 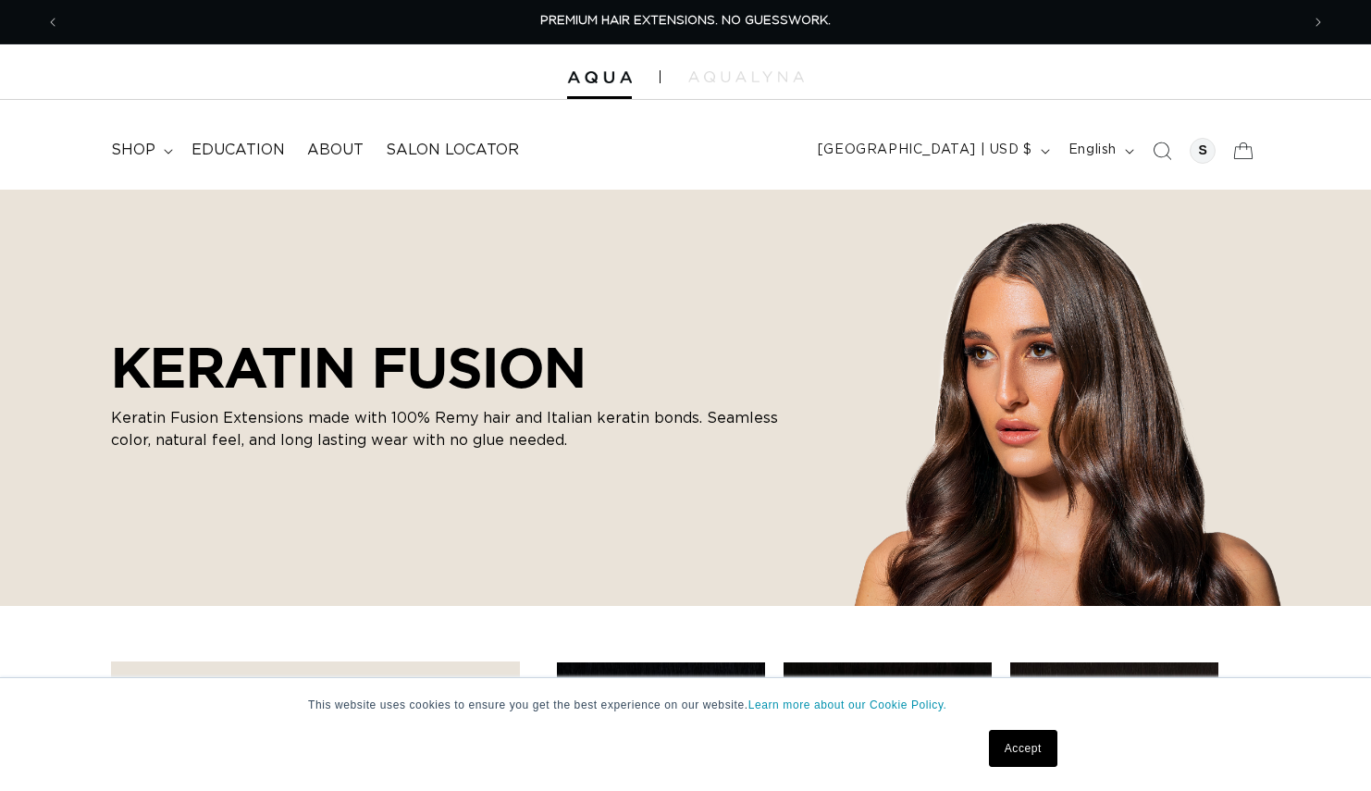 What do you see at coordinates (1023, 748) in the screenshot?
I see `a: Accept` at bounding box center [1023, 748].